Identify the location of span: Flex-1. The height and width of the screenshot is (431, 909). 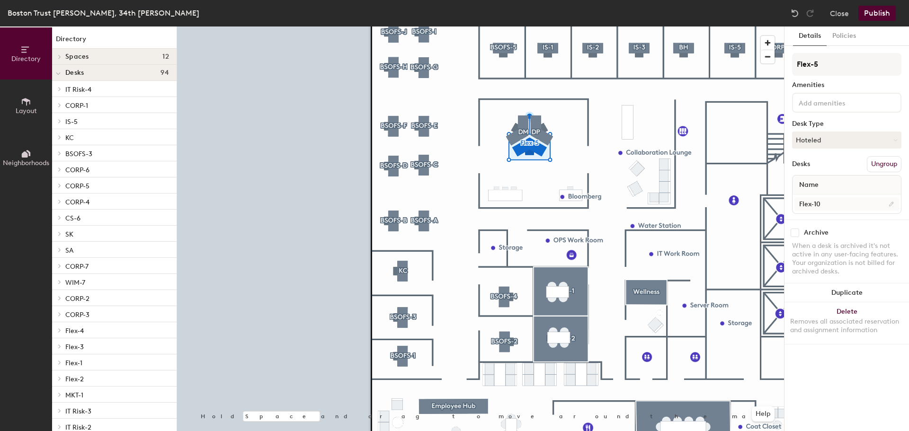
(74, 363).